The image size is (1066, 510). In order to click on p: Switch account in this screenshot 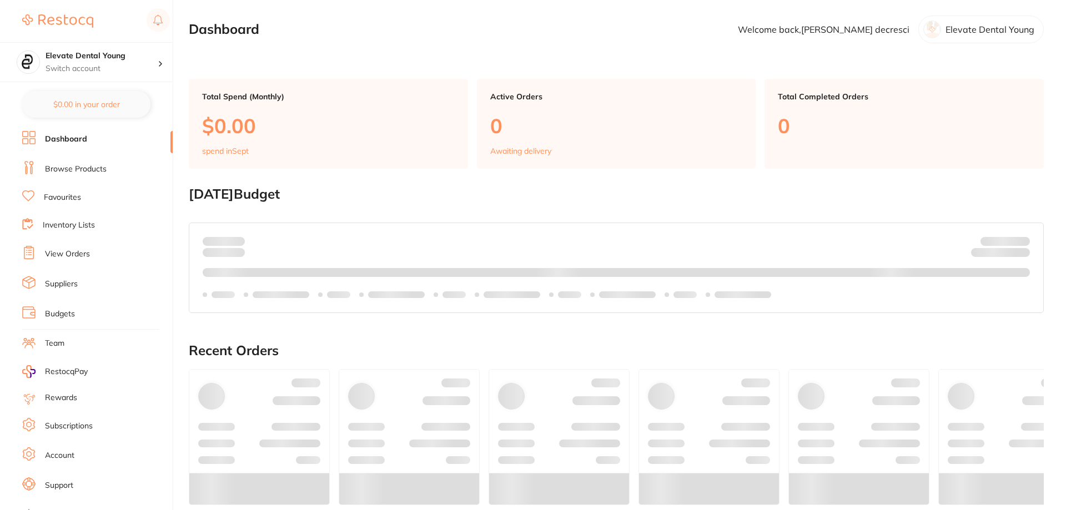, I will do `click(102, 69)`.